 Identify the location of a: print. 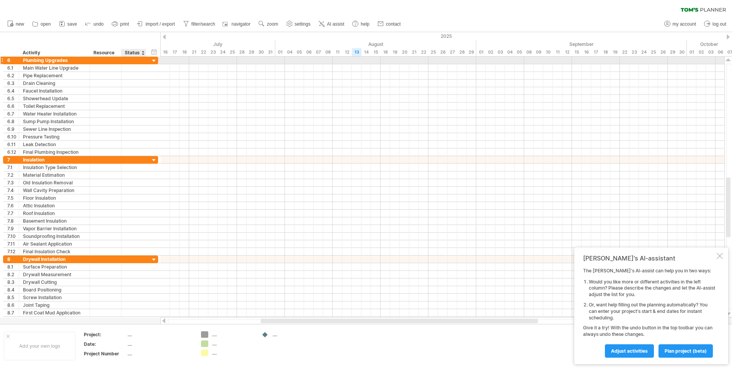
(121, 24).